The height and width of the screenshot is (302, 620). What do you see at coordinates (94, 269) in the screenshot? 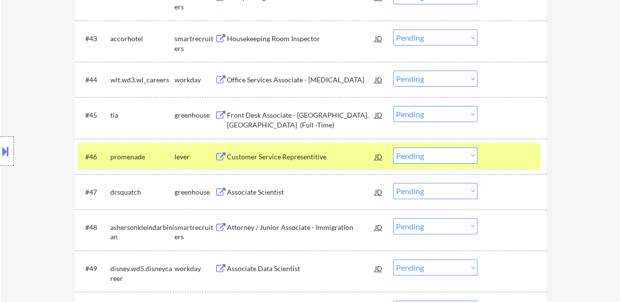
I see `div: #49` at bounding box center [94, 269].